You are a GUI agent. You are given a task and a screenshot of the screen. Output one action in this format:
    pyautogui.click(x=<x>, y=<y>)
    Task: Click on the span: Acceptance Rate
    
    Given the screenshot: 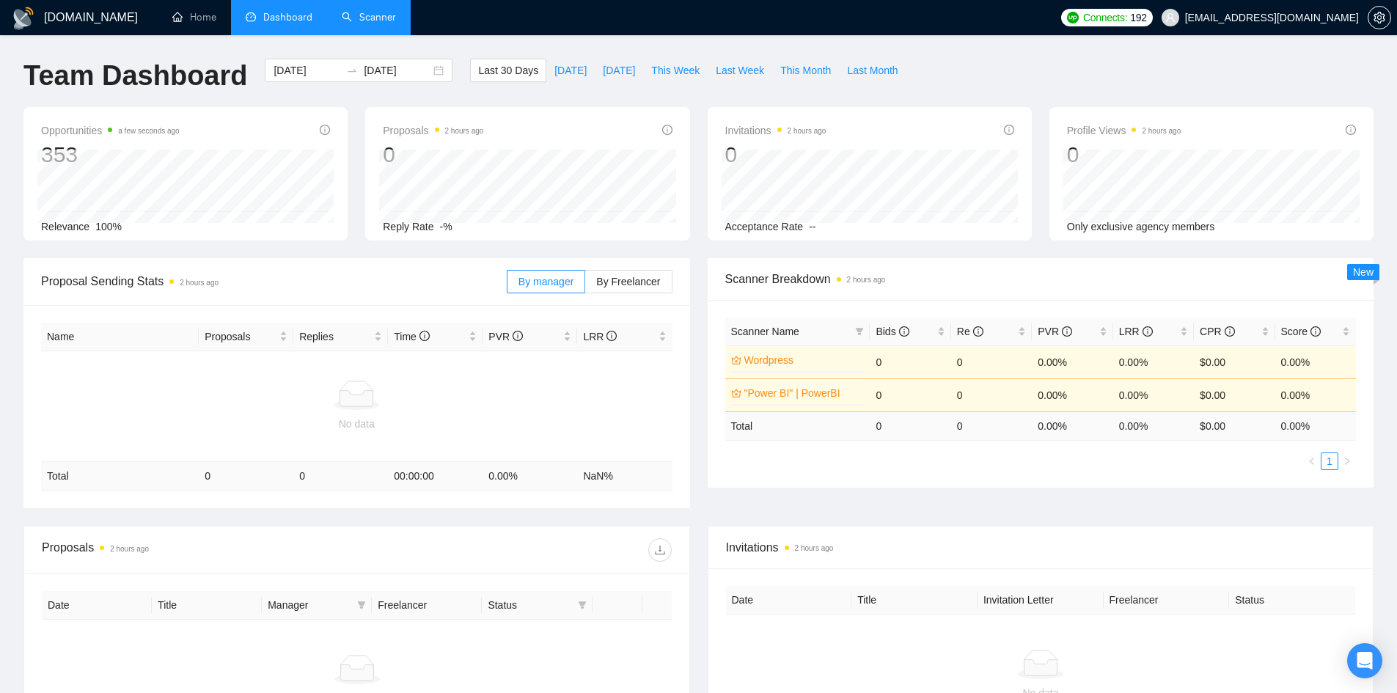 What is the action you would take?
    pyautogui.click(x=764, y=227)
    